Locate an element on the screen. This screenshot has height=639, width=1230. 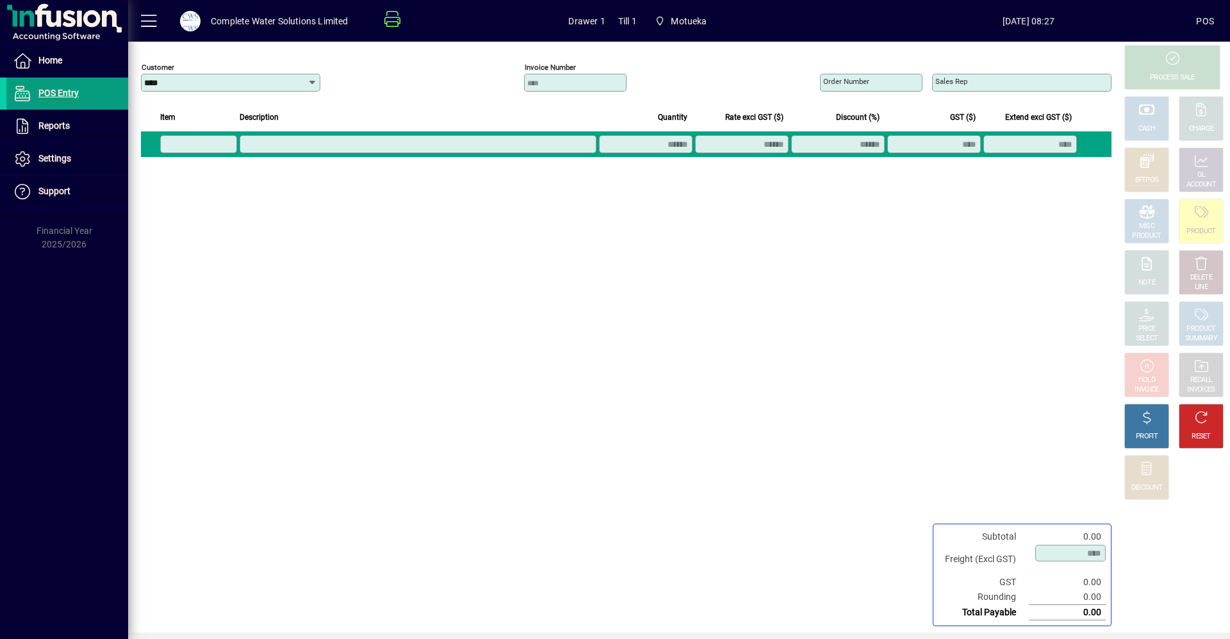
span: Rate excl GST ($) is located at coordinates (754, 117).